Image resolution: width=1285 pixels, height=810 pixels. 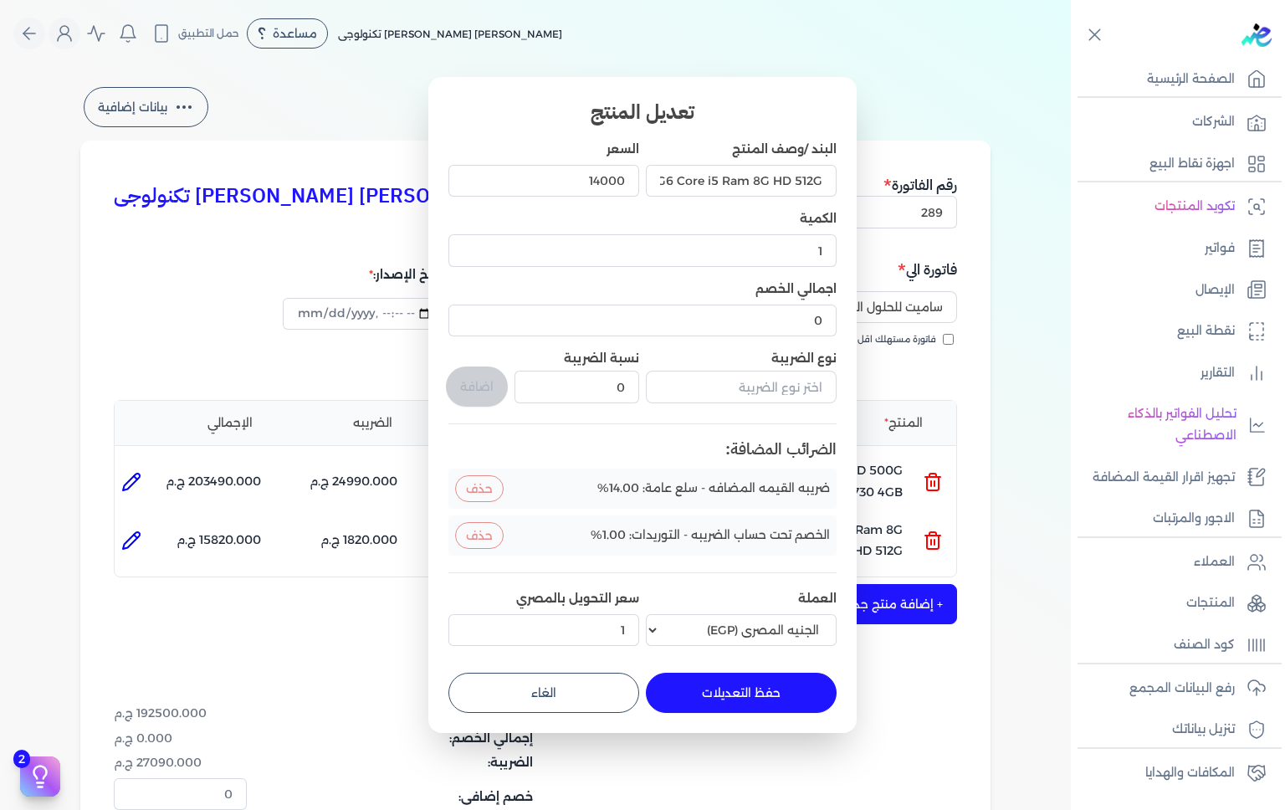 What do you see at coordinates (741, 387) in the screenshot?
I see `input: اختر نوع الضريبة` at bounding box center [741, 387].